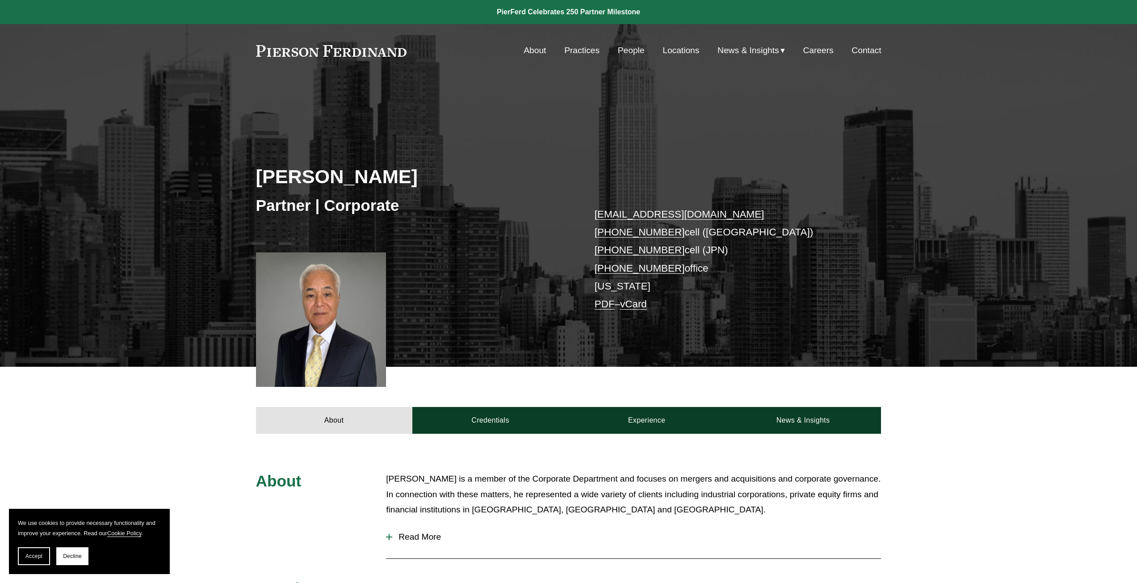 This screenshot has width=1137, height=583. I want to click on button: Accept, so click(34, 556).